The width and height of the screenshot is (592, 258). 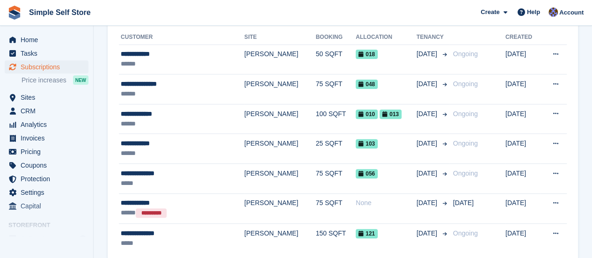 What do you see at coordinates (366, 144) in the screenshot?
I see `span: 103` at bounding box center [366, 144].